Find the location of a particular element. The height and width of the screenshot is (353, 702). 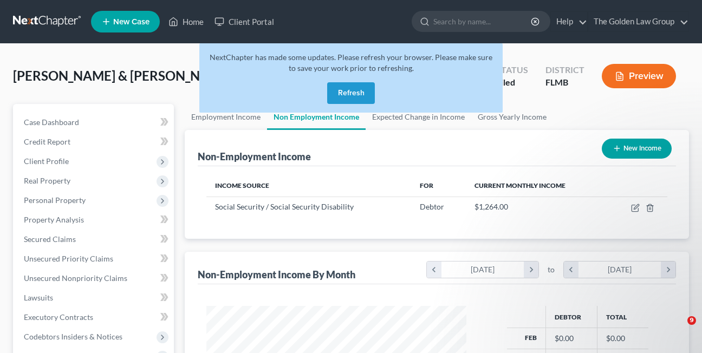

button: Preview is located at coordinates (638, 76).